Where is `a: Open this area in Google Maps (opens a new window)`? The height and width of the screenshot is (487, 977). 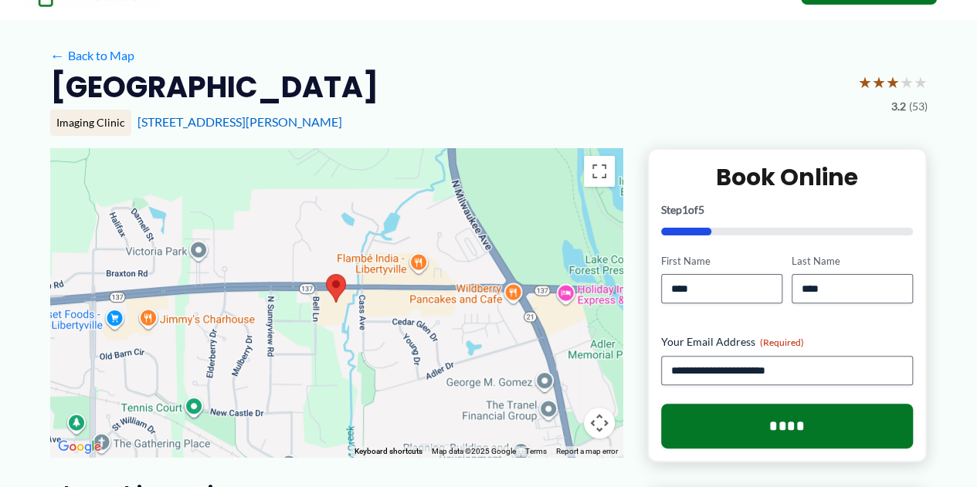 a: Open this area in Google Maps (opens a new window) is located at coordinates (80, 447).